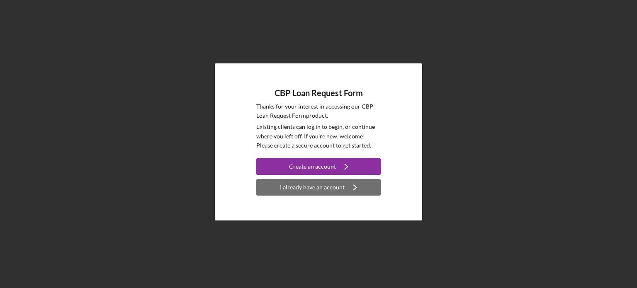  What do you see at coordinates (318, 167) in the screenshot?
I see `a: Create an account` at bounding box center [318, 167].